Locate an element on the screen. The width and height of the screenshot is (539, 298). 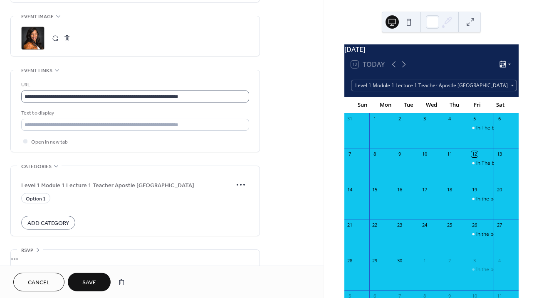
div: 15 is located at coordinates (374, 189).